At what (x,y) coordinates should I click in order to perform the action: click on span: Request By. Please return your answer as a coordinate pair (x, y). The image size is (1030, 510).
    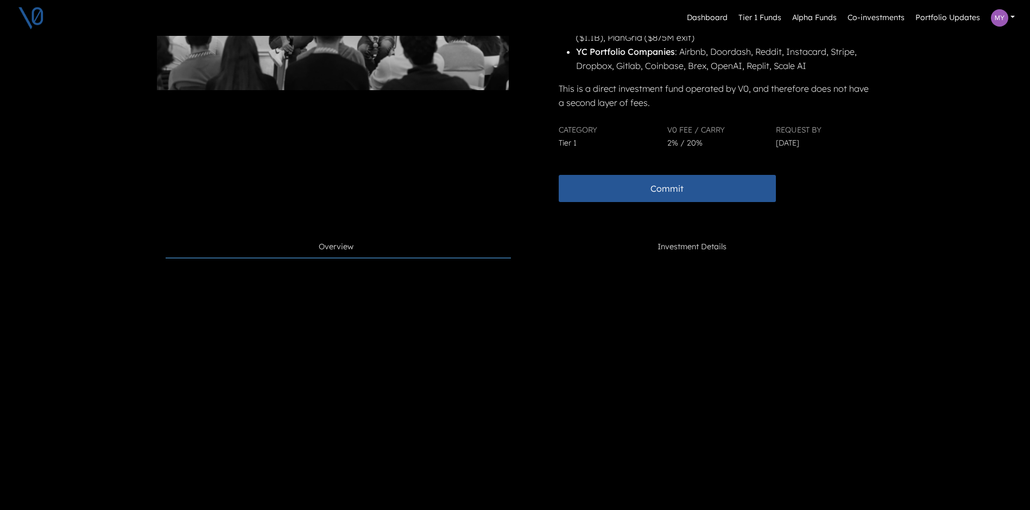
    Looking at the image, I should click on (799, 130).